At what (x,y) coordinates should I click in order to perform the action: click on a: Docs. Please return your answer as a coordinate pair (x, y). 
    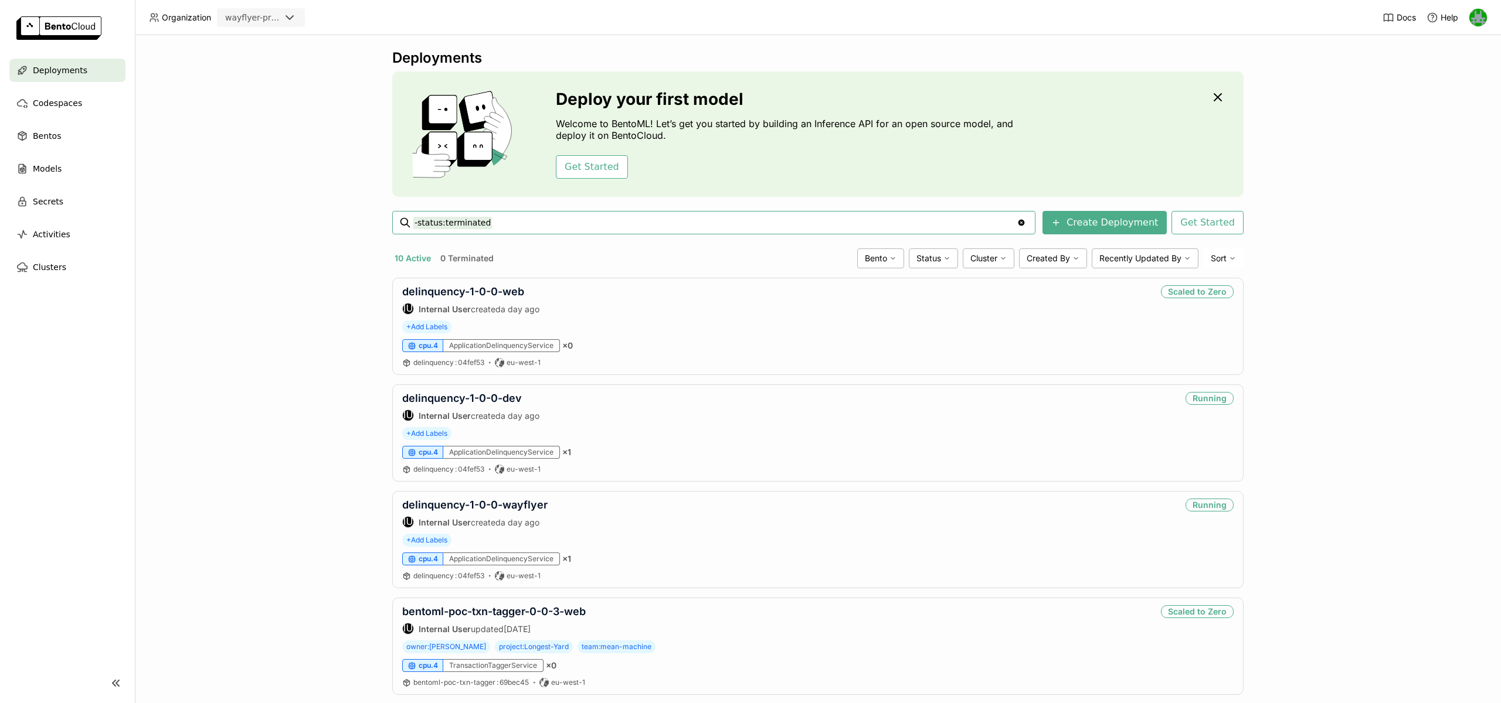
    Looking at the image, I should click on (1399, 18).